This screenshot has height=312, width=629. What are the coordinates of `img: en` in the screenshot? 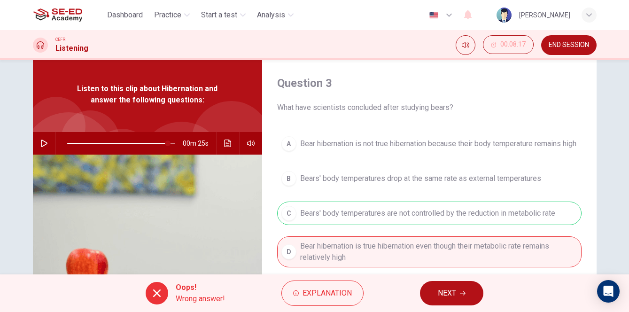 It's located at (434, 15).